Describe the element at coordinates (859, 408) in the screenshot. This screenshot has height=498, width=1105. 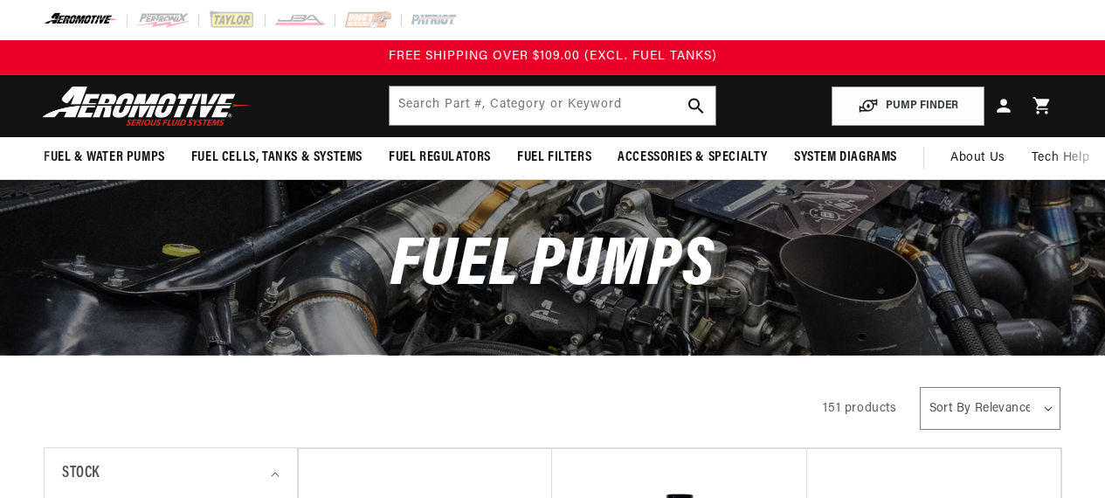
I see `span: 151 products` at that location.